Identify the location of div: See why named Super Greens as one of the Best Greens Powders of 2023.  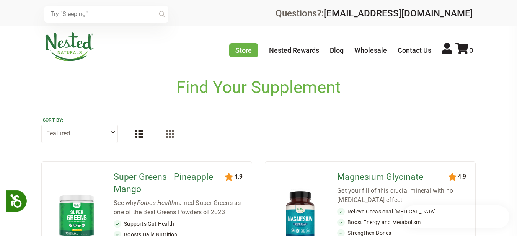
(180, 208).